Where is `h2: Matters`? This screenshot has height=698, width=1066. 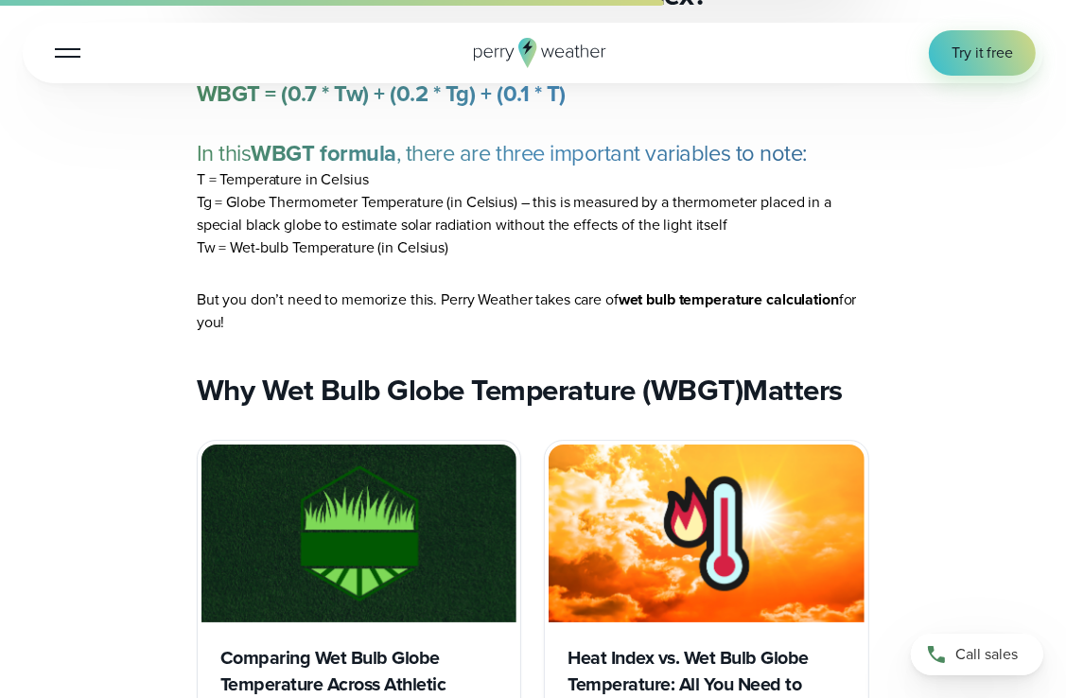
h2: Matters is located at coordinates (533, 391).